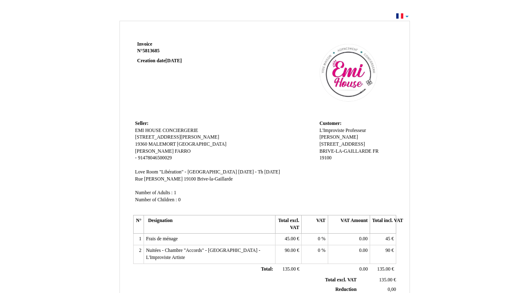 This screenshot has height=293, width=529. Describe the element at coordinates (156, 200) in the screenshot. I see `span: Number of Children :` at that location.